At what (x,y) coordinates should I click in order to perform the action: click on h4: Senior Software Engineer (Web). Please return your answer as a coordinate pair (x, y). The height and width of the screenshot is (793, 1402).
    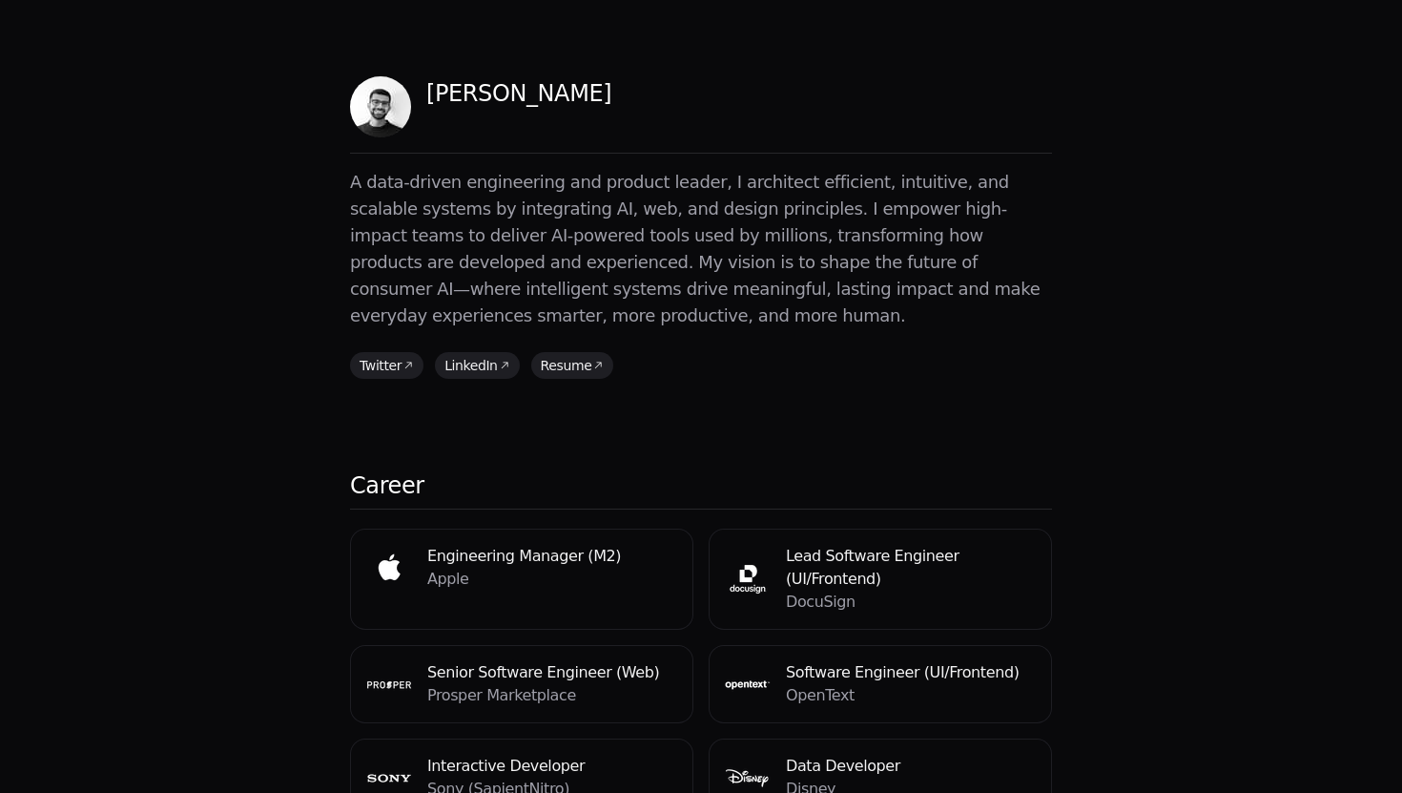
    Looking at the image, I should click on (552, 673).